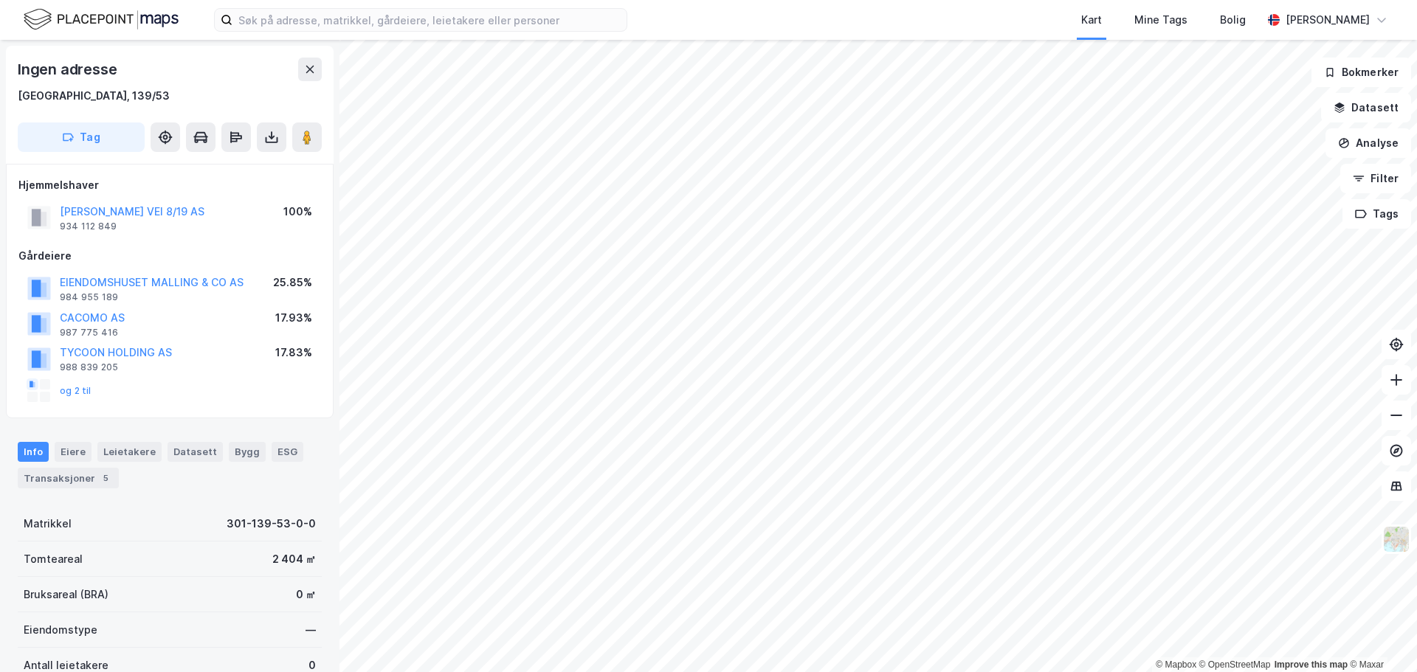 The image size is (1417, 672). What do you see at coordinates (81, 137) in the screenshot?
I see `button: Tag` at bounding box center [81, 137].